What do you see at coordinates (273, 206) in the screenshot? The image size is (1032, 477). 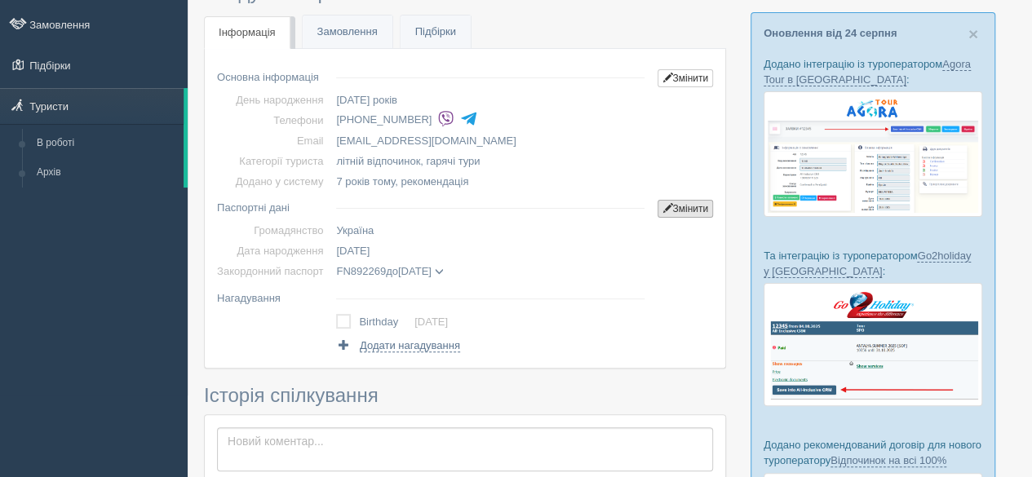 I see `td: Паспортні дані` at bounding box center [273, 206].